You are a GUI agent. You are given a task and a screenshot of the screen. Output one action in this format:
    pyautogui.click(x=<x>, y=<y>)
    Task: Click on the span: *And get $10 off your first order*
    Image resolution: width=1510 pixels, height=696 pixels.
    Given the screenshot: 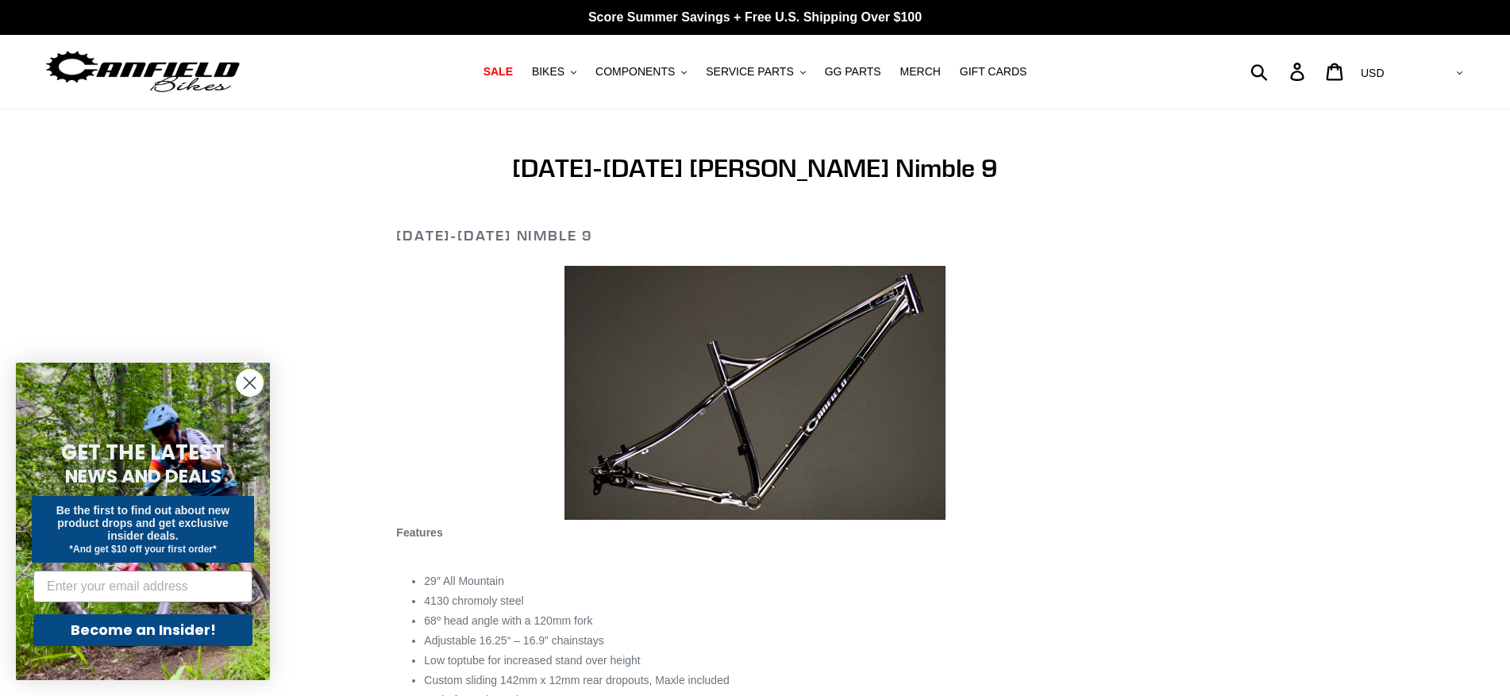 What is the action you would take?
    pyautogui.click(x=142, y=549)
    